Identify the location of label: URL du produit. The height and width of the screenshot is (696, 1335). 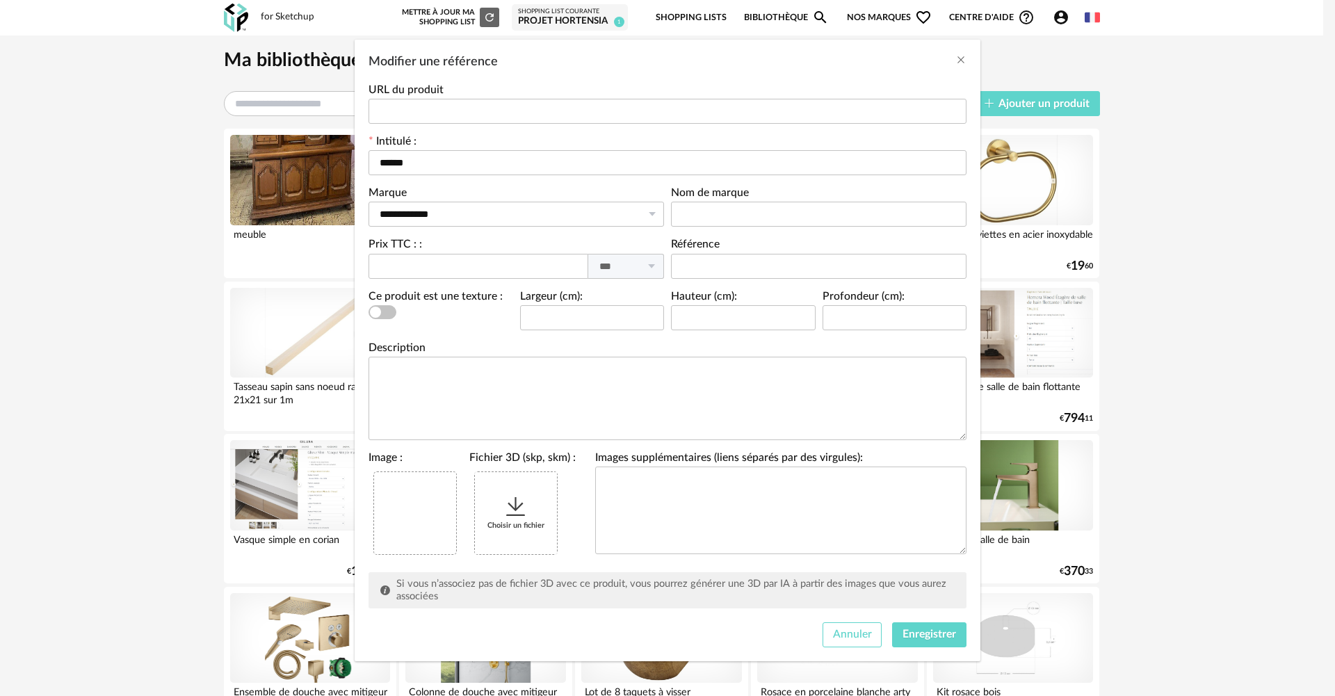
(406, 92).